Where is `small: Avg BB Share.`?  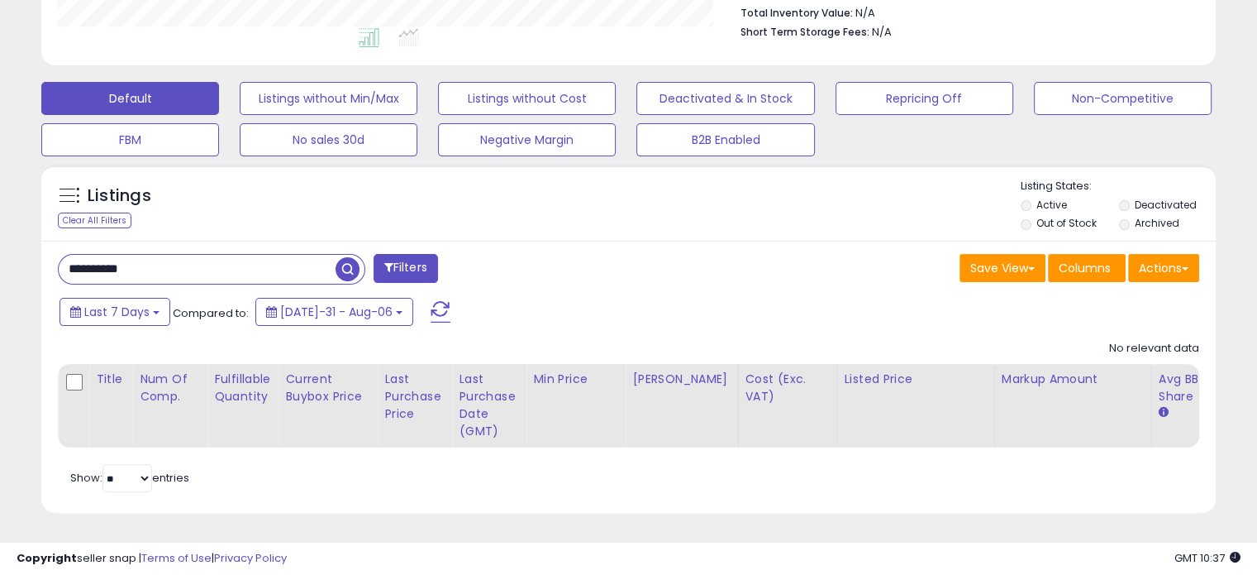 small: Avg BB Share. is located at coordinates (1164, 413).